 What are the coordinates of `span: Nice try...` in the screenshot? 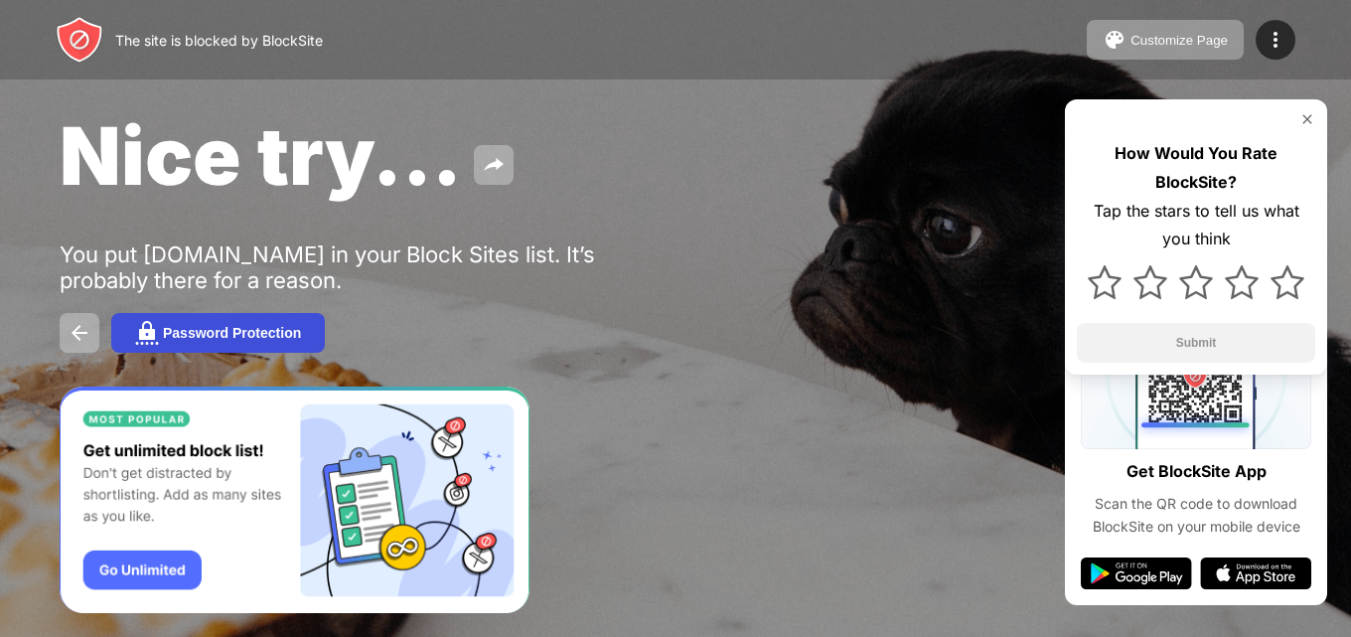 It's located at (260, 155).